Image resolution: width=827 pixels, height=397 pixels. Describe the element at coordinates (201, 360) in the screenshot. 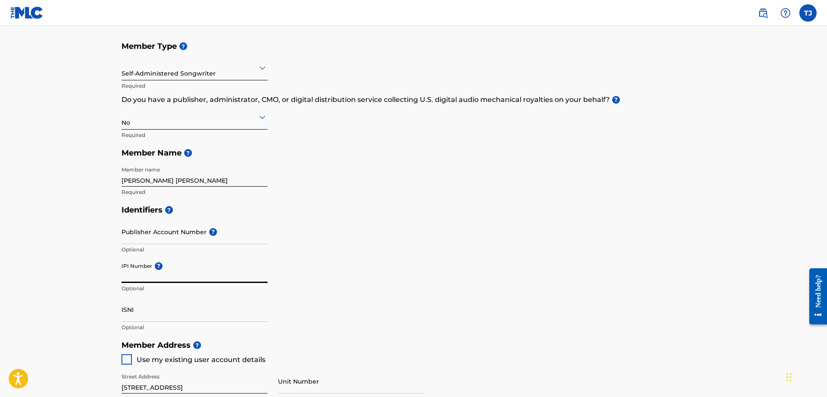

I see `span: Use my existing user account details` at that location.